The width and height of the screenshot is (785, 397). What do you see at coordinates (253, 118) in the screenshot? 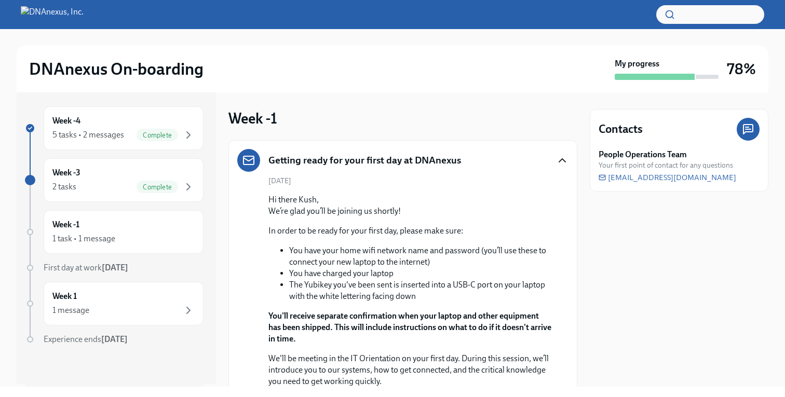
I see `h3: Week -1` at bounding box center [253, 118].